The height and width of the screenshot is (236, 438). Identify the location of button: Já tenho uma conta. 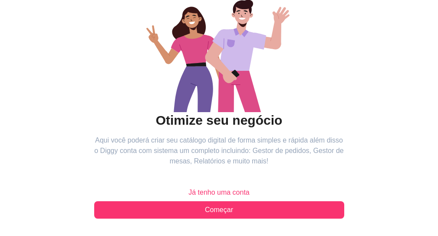
(219, 192).